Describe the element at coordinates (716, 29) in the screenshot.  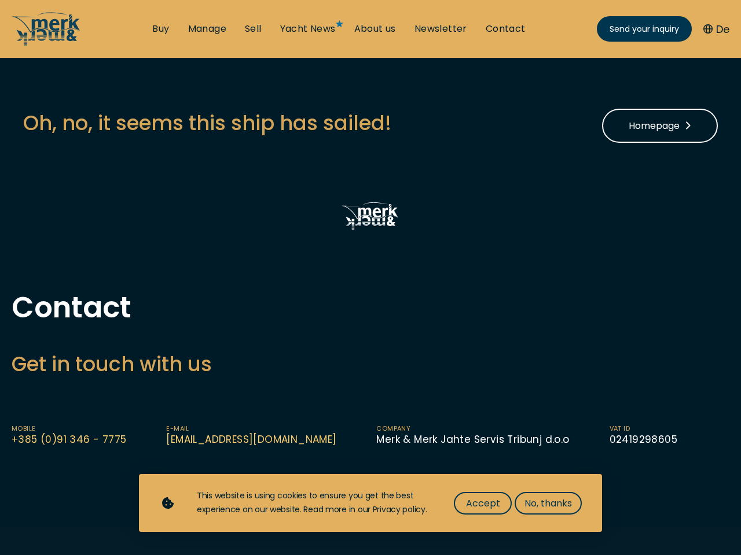
I see `button: De` at that location.